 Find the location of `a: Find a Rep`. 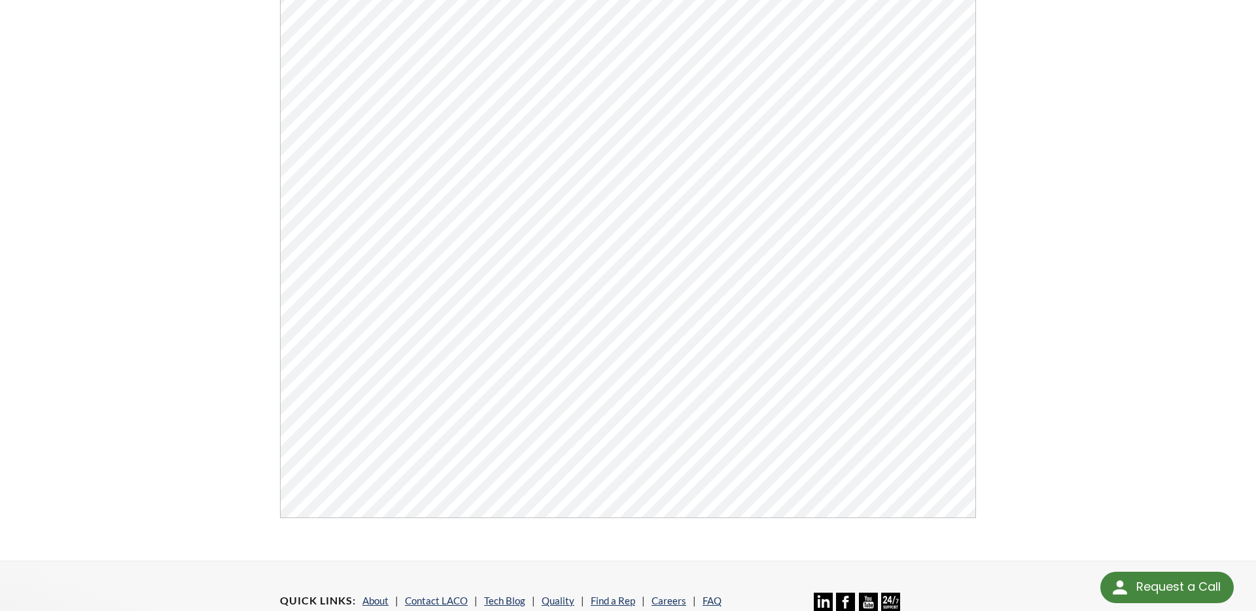

a: Find a Rep is located at coordinates (613, 601).